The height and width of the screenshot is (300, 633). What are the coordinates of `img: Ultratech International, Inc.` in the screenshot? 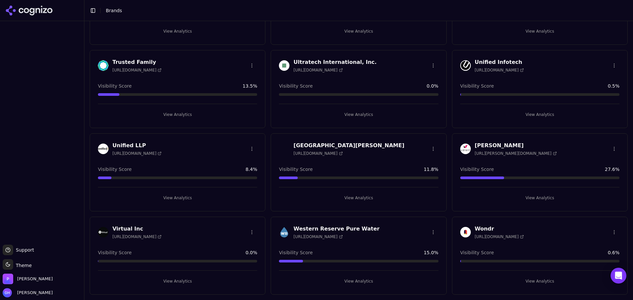 It's located at (284, 66).